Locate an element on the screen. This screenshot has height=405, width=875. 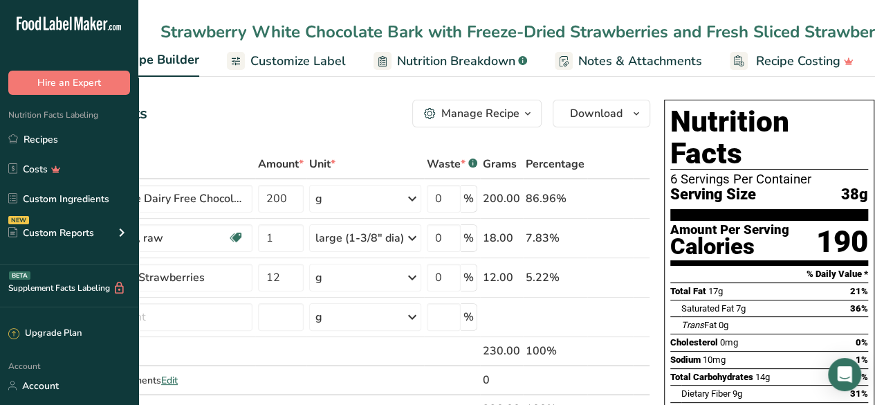
div: Open Intercom Messenger is located at coordinates (845, 374).